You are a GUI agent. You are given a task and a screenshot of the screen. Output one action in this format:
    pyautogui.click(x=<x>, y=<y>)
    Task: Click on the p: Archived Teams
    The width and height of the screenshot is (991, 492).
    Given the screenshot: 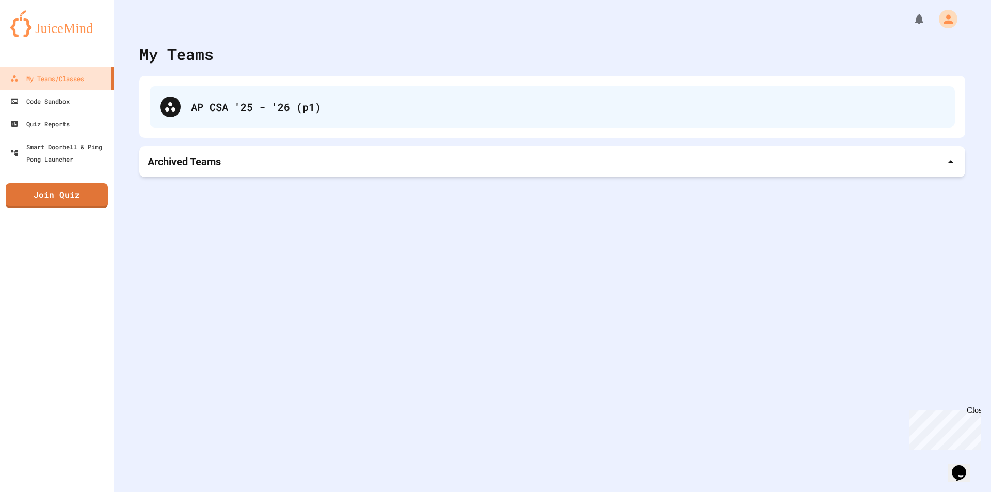 What is the action you would take?
    pyautogui.click(x=184, y=162)
    